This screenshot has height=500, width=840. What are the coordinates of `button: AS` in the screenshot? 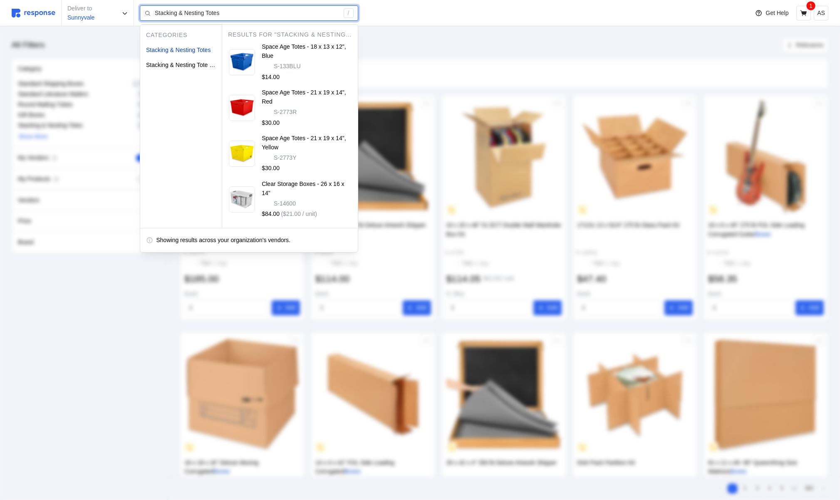 It's located at (821, 13).